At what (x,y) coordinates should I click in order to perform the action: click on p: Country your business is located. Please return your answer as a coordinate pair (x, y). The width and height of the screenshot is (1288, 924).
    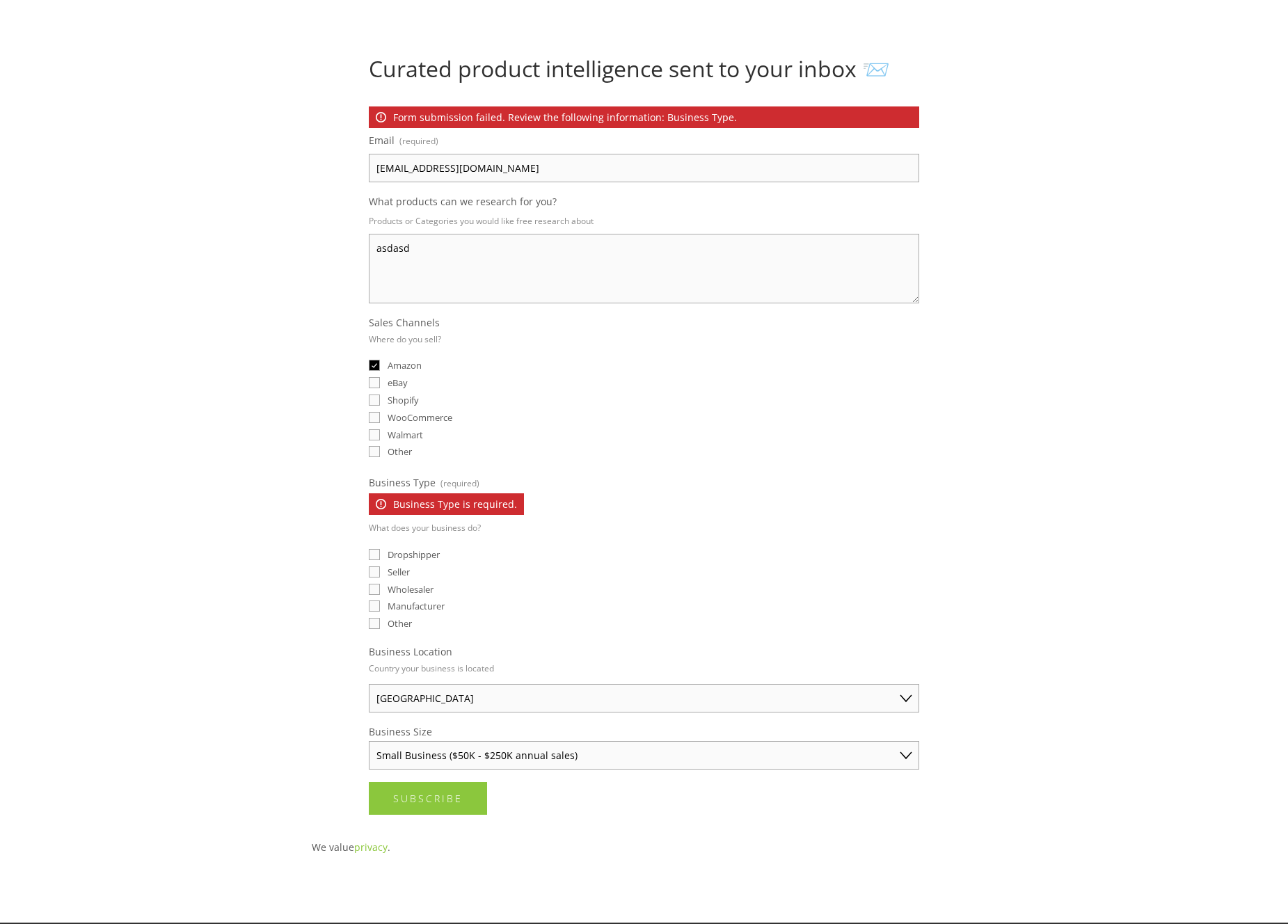
    Looking at the image, I should click on (432, 668).